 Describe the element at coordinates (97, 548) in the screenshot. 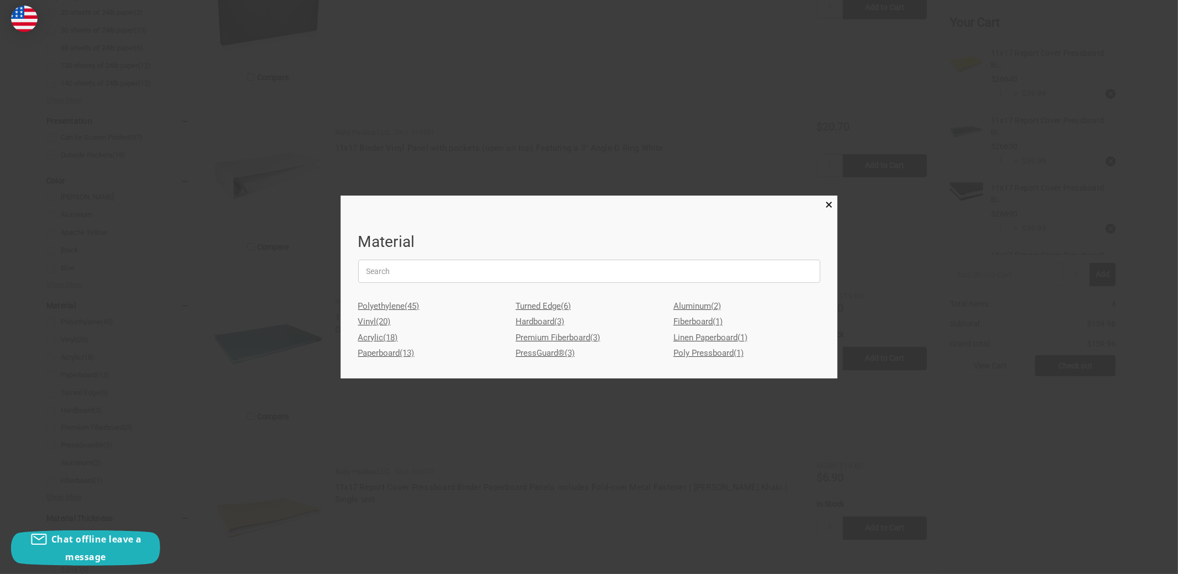

I see `span: Chat offline leave a message` at that location.